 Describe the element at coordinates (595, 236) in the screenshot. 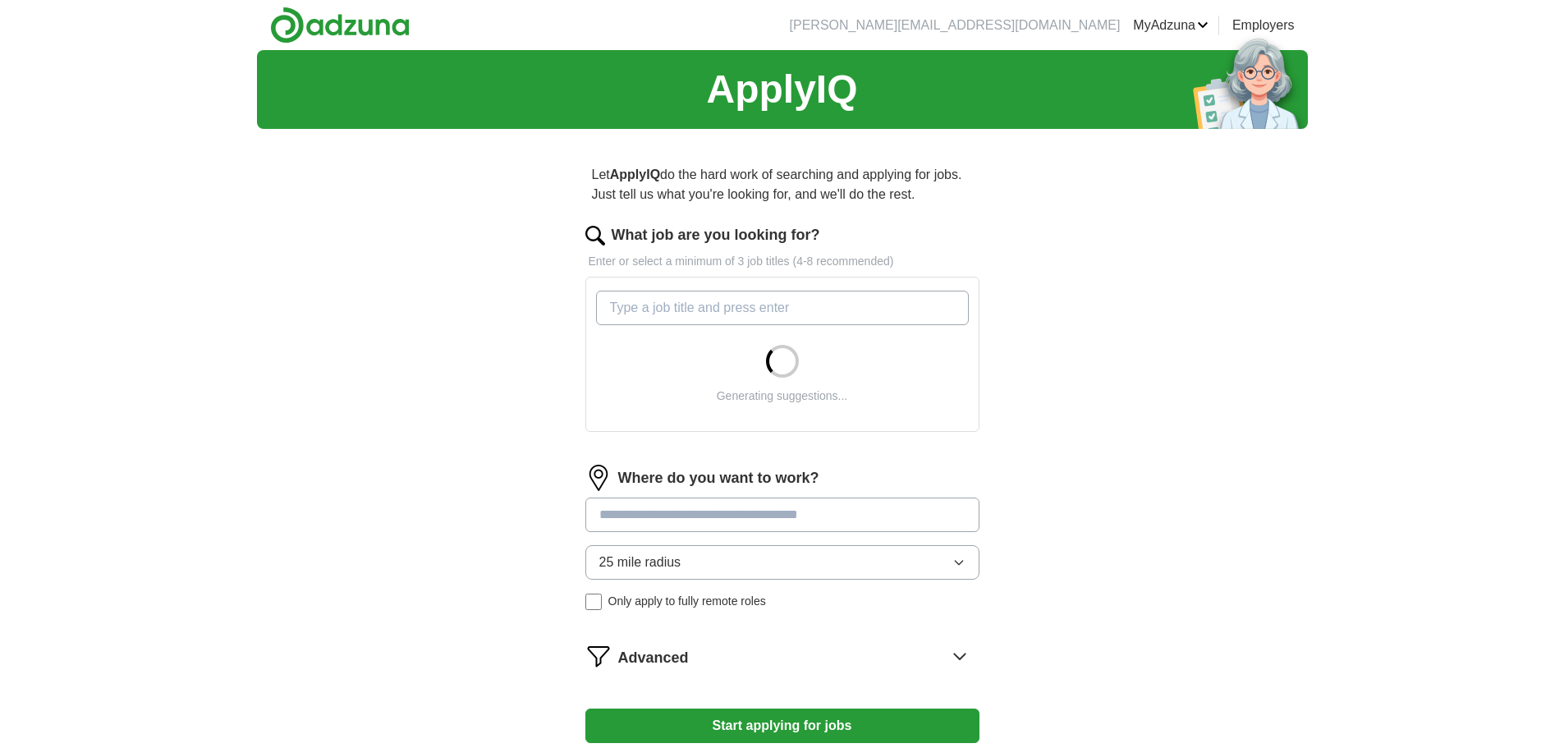

I see `img: search.png` at that location.